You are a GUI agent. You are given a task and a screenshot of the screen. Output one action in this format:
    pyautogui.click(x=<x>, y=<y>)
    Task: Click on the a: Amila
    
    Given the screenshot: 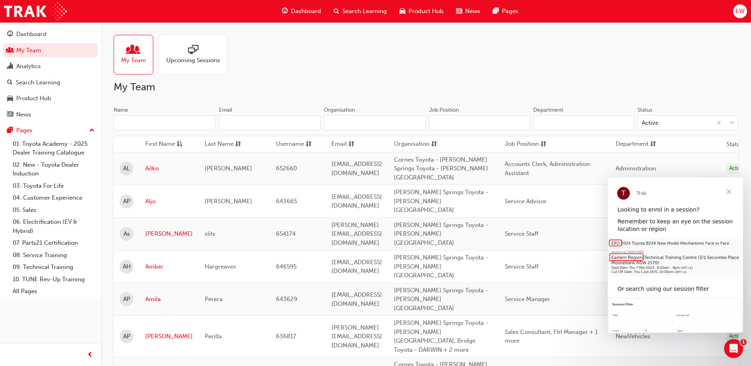 What is the action you would take?
    pyautogui.click(x=169, y=299)
    